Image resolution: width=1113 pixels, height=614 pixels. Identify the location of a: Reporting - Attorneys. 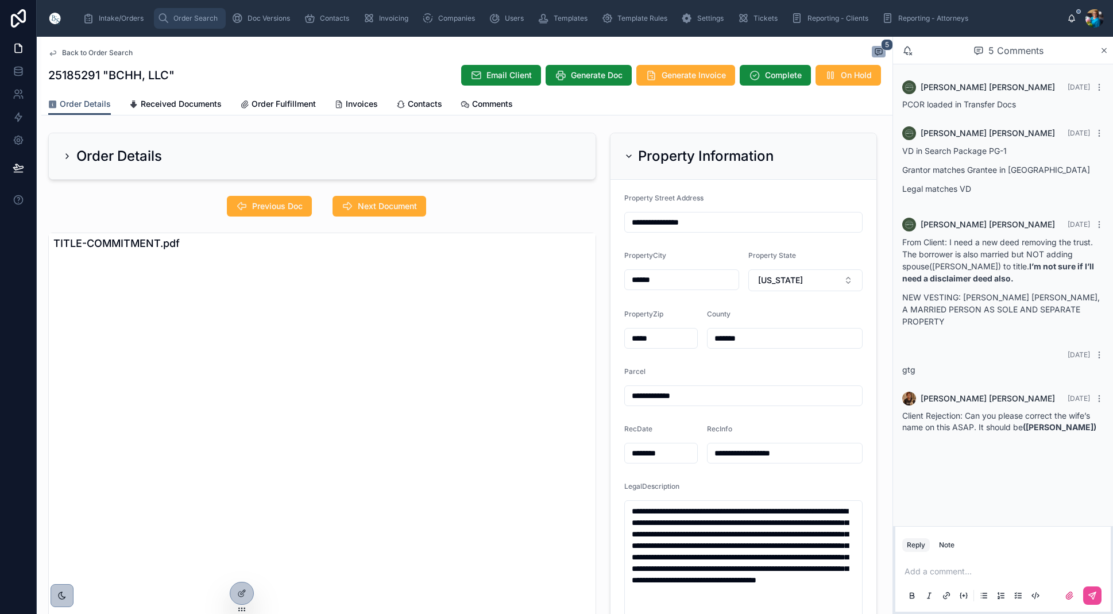
(928, 18).